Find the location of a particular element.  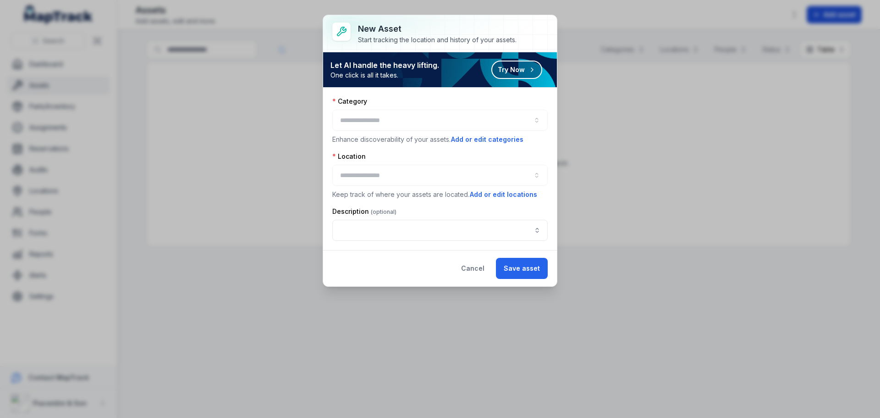

div: Start tracking the location and history of your assets. is located at coordinates (437, 40).